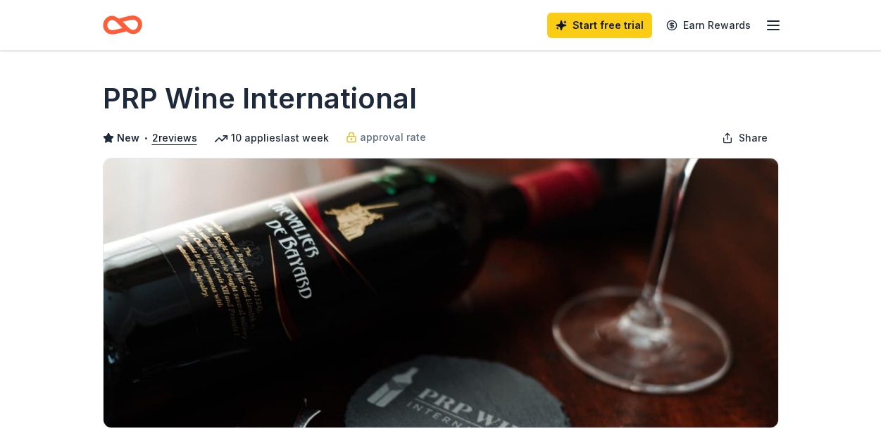  Describe the element at coordinates (260, 99) in the screenshot. I see `h1: PRP Wine International` at that location.